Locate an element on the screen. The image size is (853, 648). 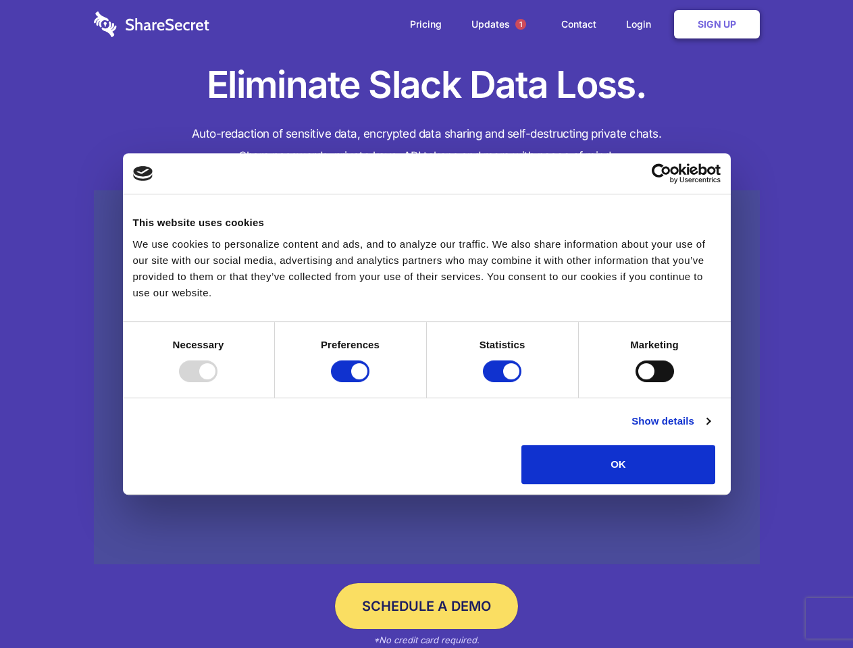
a: Show details is located at coordinates (670, 421).